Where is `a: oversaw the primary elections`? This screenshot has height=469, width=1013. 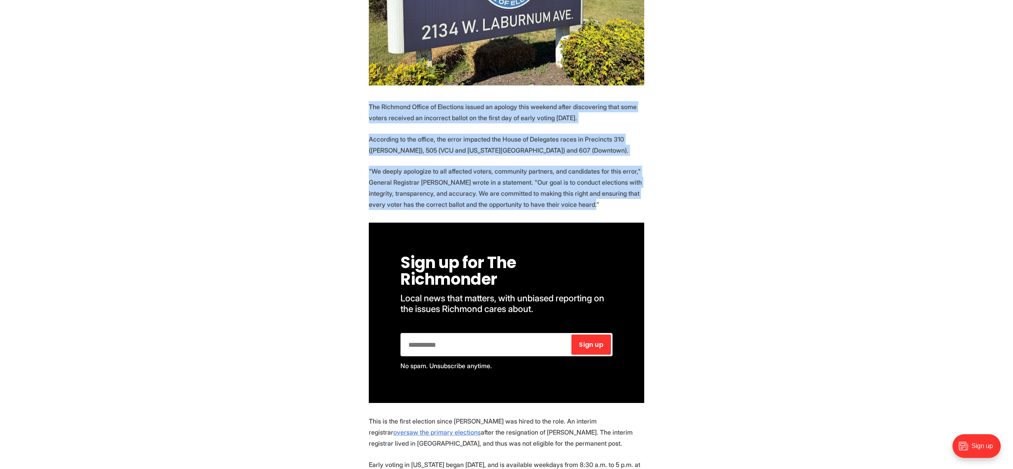 a: oversaw the primary elections is located at coordinates (437, 433).